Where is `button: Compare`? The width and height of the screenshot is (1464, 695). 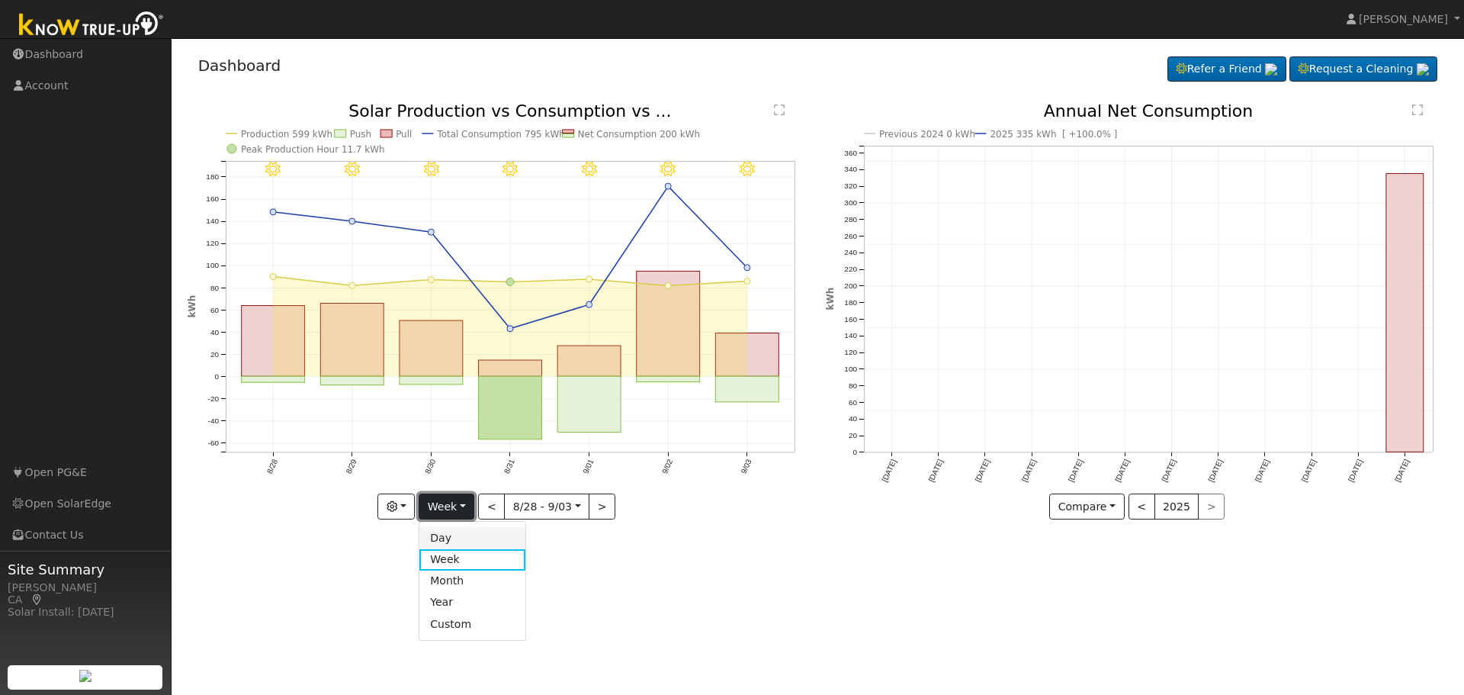
button: Compare is located at coordinates (1087, 506).